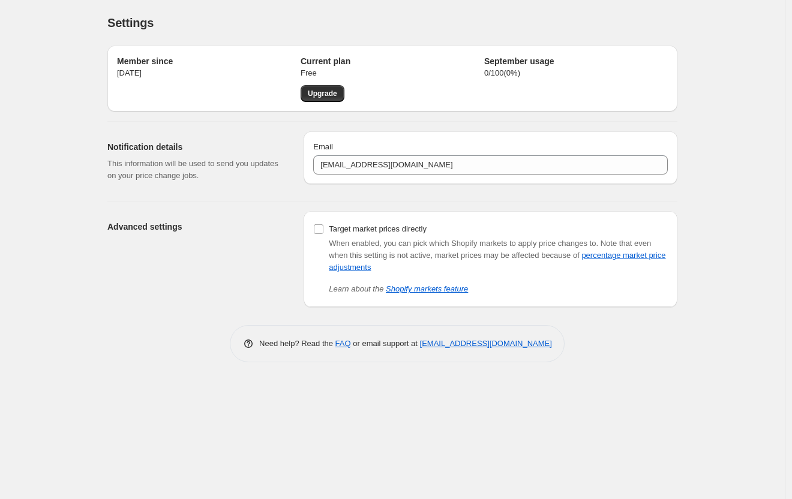  I want to click on span: or email support at, so click(385, 343).